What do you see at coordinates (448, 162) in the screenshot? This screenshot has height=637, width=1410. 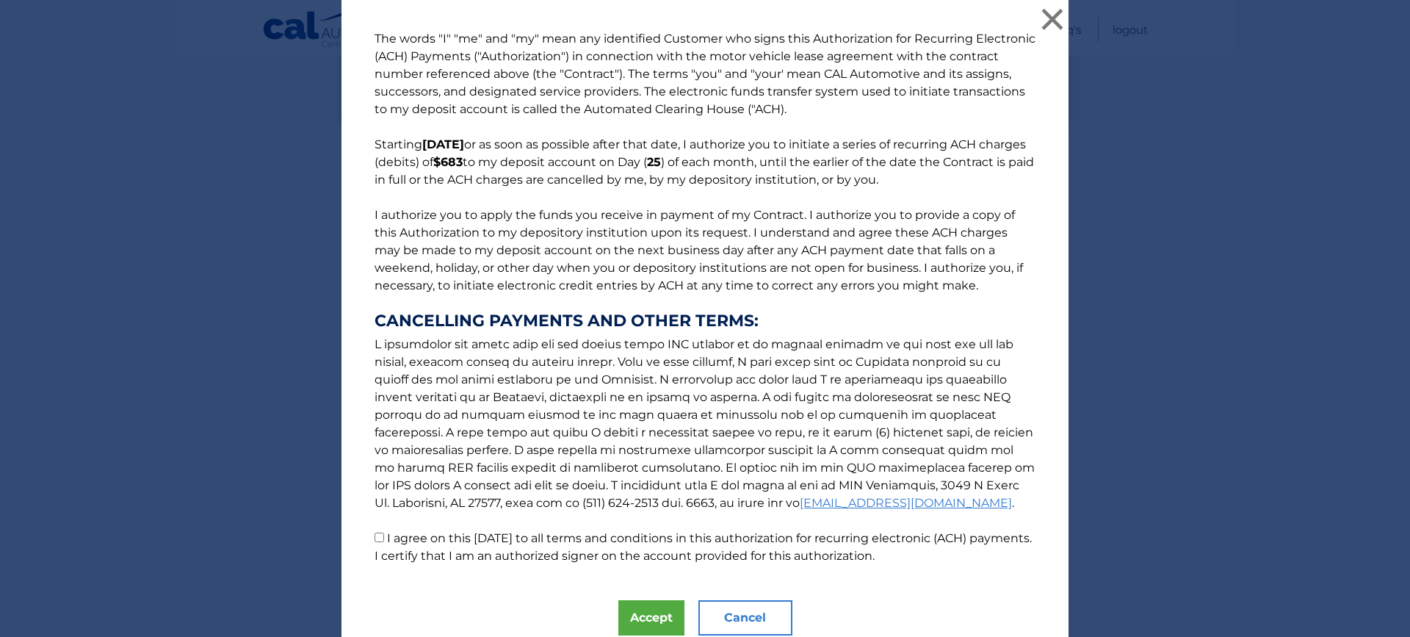 I see `b: $683` at bounding box center [448, 162].